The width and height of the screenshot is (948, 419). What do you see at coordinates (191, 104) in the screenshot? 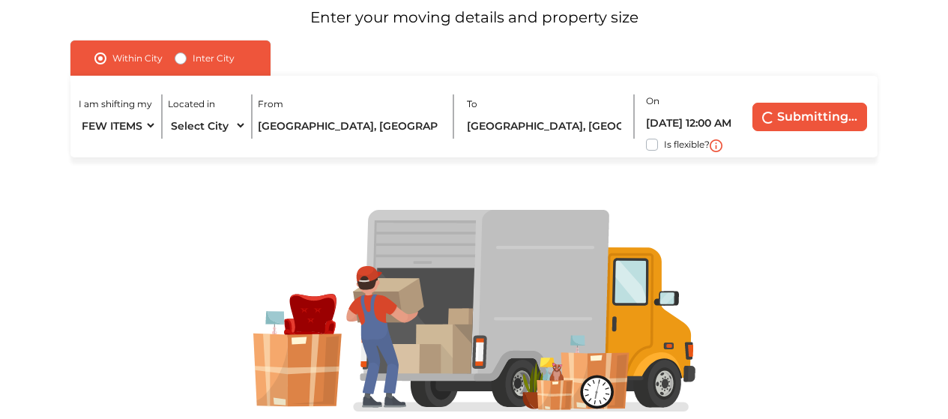
I see `label: Located in` at bounding box center [191, 104].